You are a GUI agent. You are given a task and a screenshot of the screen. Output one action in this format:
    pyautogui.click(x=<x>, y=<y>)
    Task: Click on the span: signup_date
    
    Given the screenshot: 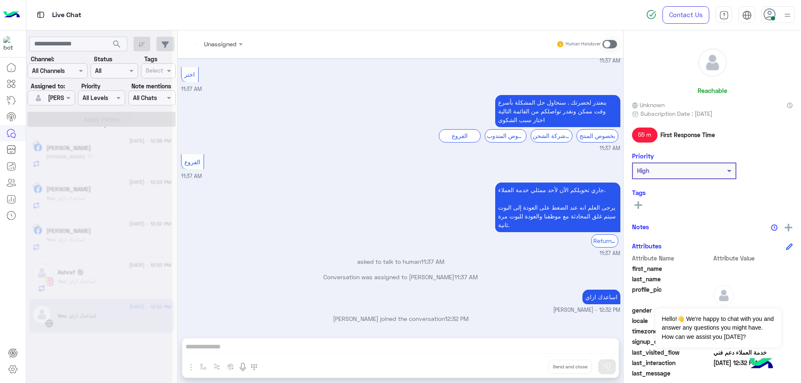 What is the action you would take?
    pyautogui.click(x=672, y=342)
    